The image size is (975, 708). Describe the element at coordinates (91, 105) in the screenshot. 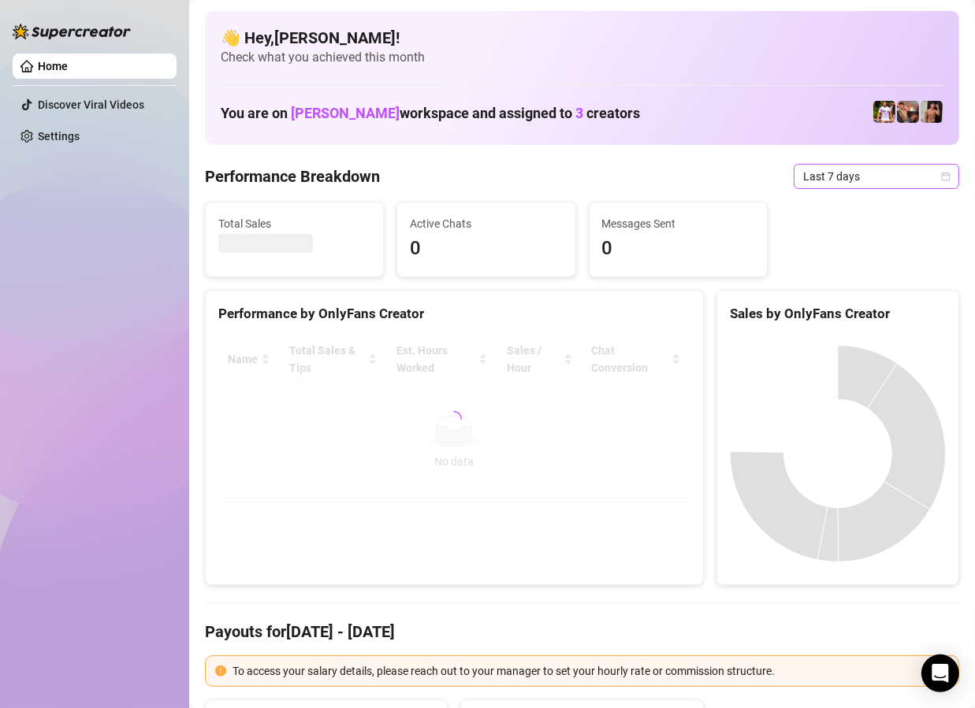

I see `a: Discover Viral Videos` at that location.